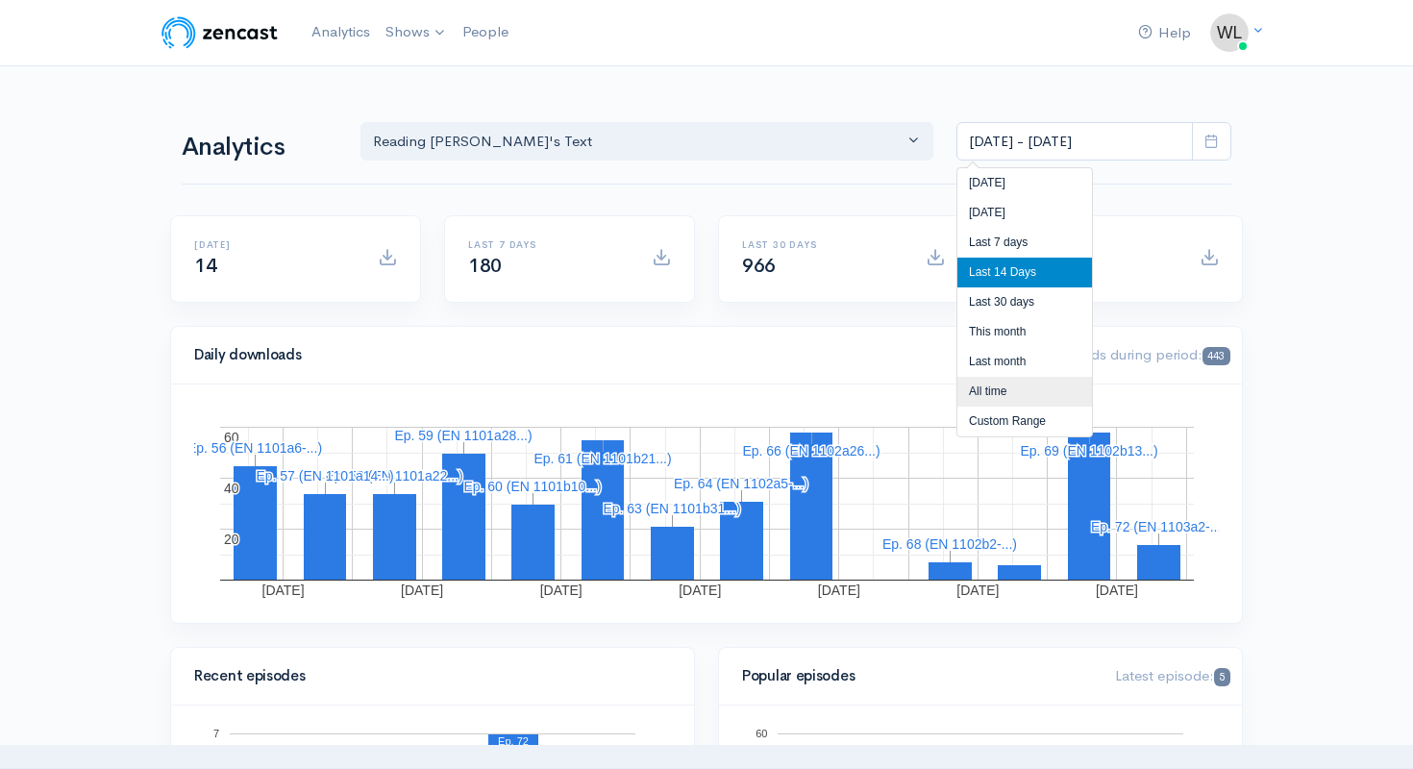 The image size is (1413, 769). Describe the element at coordinates (232, 488) in the screenshot. I see `text: 40` at that location.